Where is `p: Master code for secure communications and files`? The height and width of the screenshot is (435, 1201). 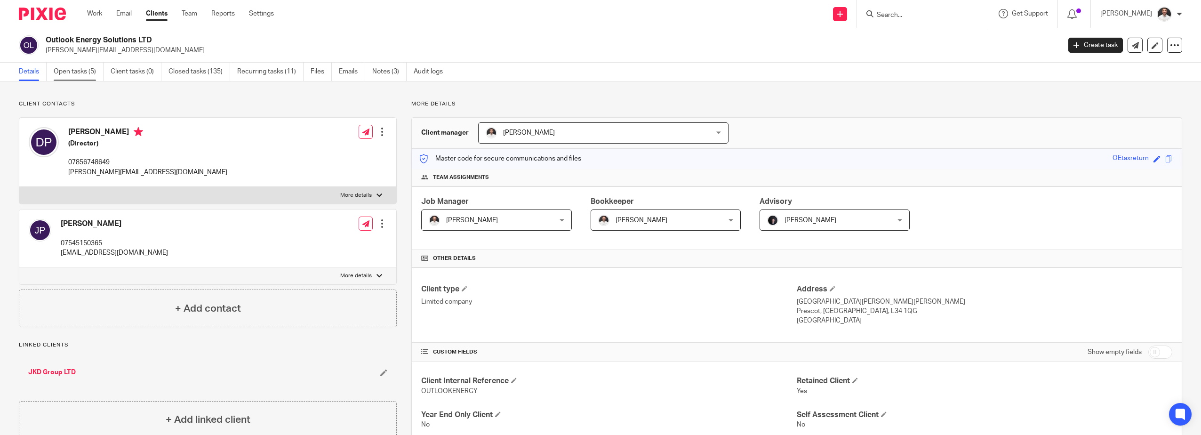
p: Master code for secure communications and files is located at coordinates (500, 159).